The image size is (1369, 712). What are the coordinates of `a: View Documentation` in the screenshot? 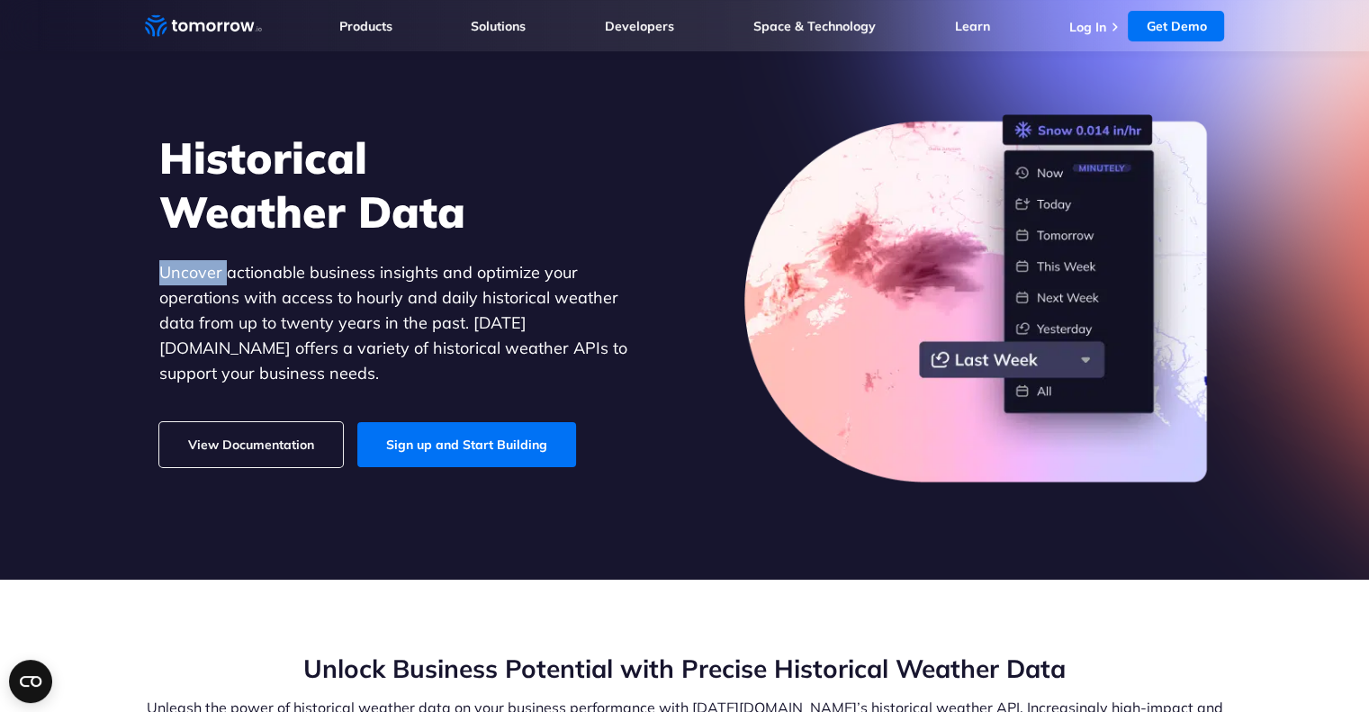 It's located at (251, 445).